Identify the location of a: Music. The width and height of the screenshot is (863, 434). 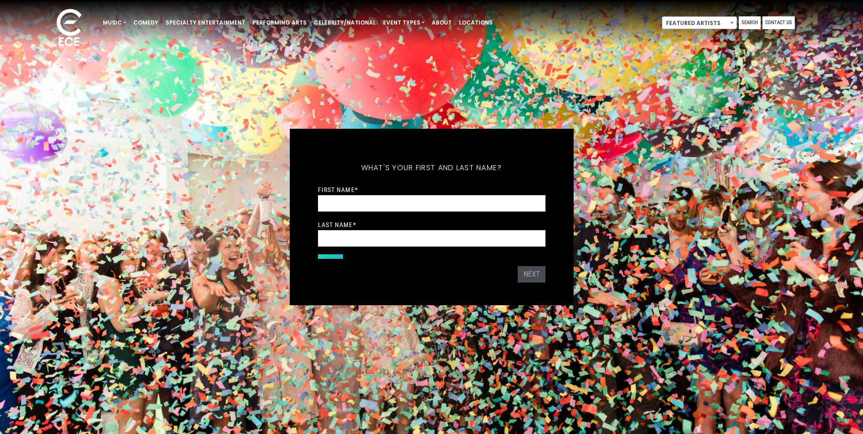
(114, 23).